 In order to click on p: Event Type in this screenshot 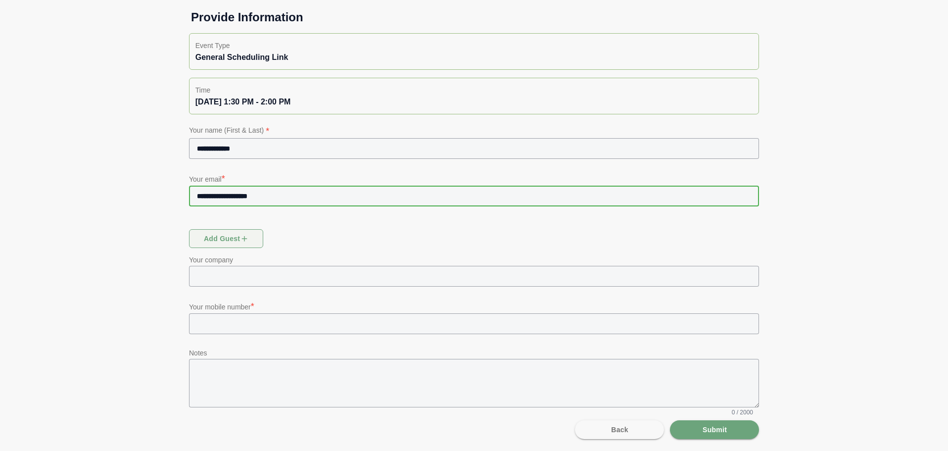, I will do `click(474, 46)`.